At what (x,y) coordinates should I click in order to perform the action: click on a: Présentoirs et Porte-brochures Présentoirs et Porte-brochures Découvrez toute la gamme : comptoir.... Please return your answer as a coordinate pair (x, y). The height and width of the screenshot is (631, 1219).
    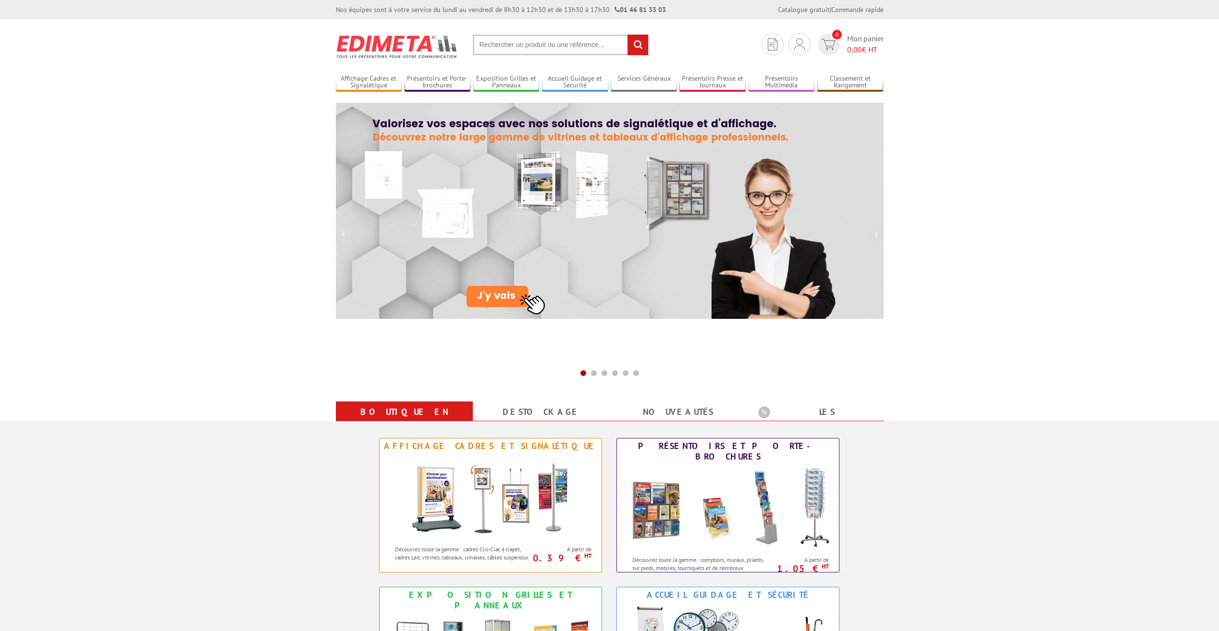
    Looking at the image, I should click on (728, 505).